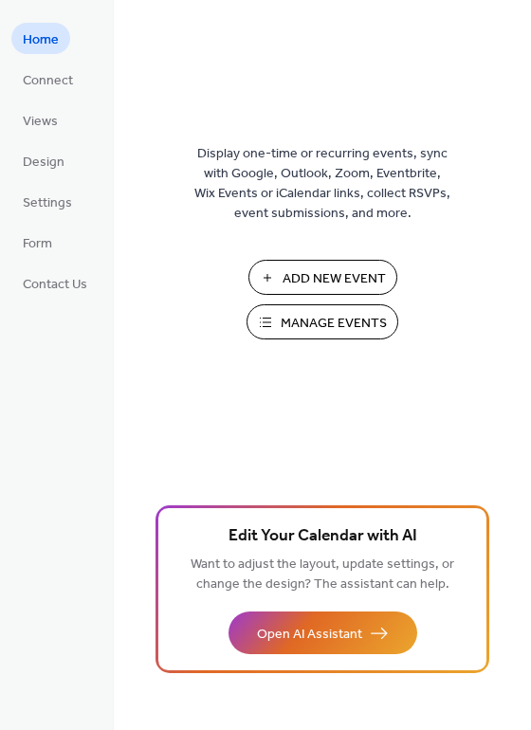 Image resolution: width=531 pixels, height=730 pixels. What do you see at coordinates (41, 38) in the screenshot?
I see `a: Home` at bounding box center [41, 38].